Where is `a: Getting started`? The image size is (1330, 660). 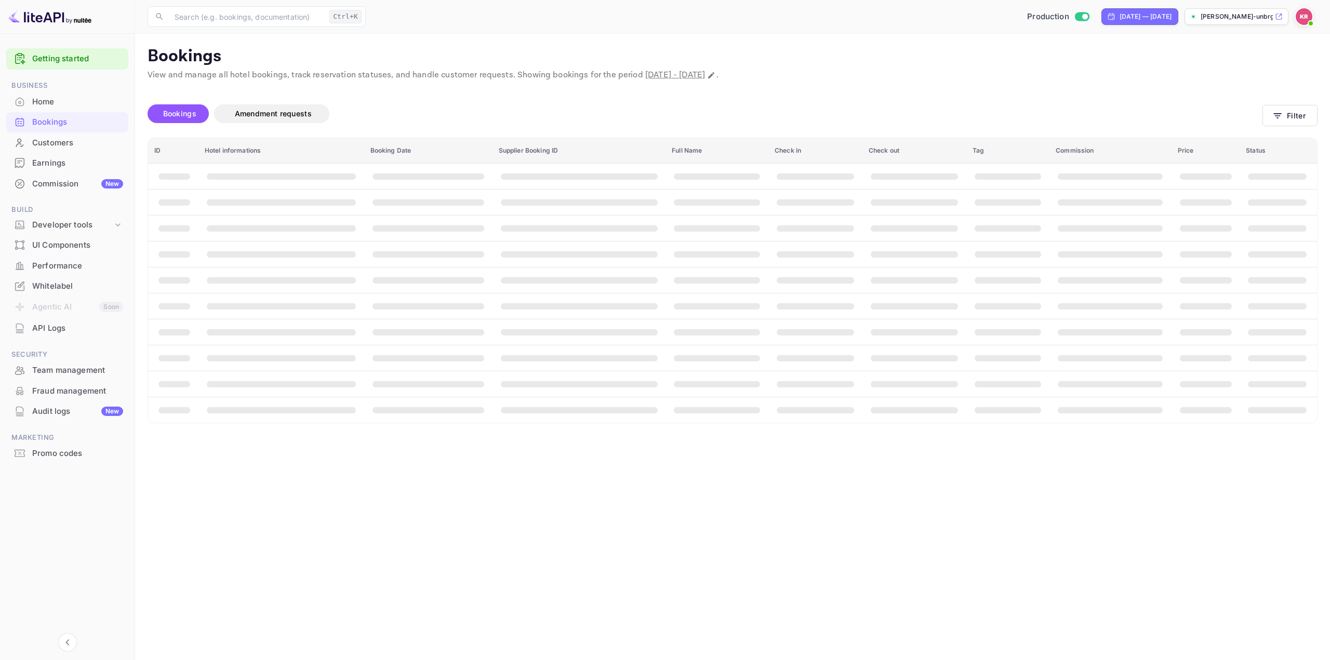 a: Getting started is located at coordinates (77, 59).